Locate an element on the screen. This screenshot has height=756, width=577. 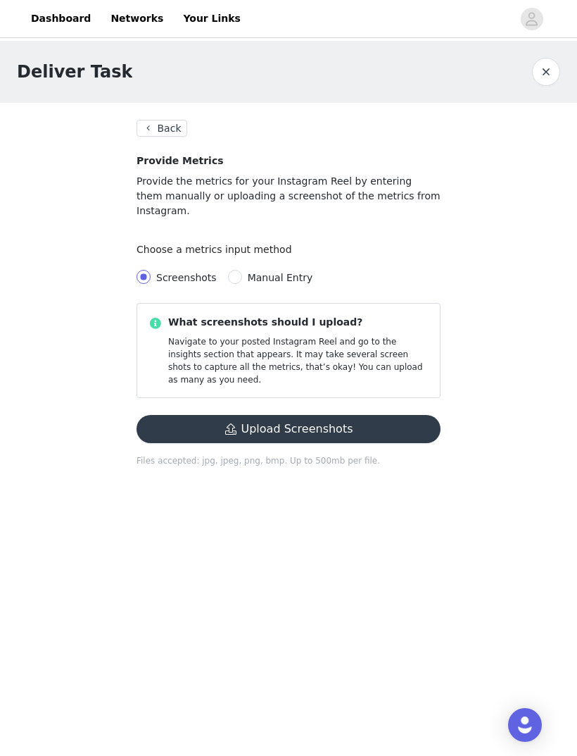
p: What screenshots should I upload? is located at coordinates (299, 322).